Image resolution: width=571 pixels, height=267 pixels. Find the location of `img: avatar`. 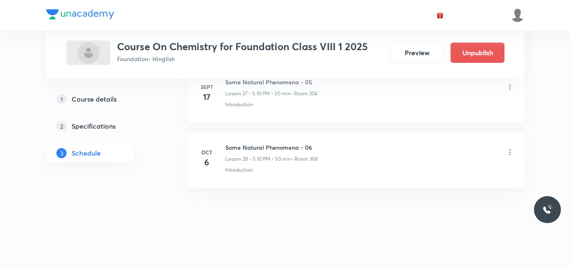

img: avatar is located at coordinates (440, 15).